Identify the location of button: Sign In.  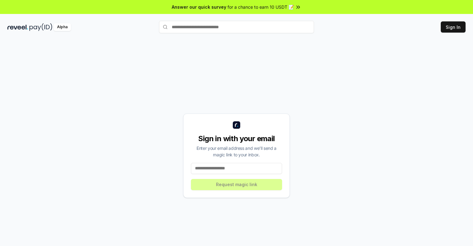
(453, 27).